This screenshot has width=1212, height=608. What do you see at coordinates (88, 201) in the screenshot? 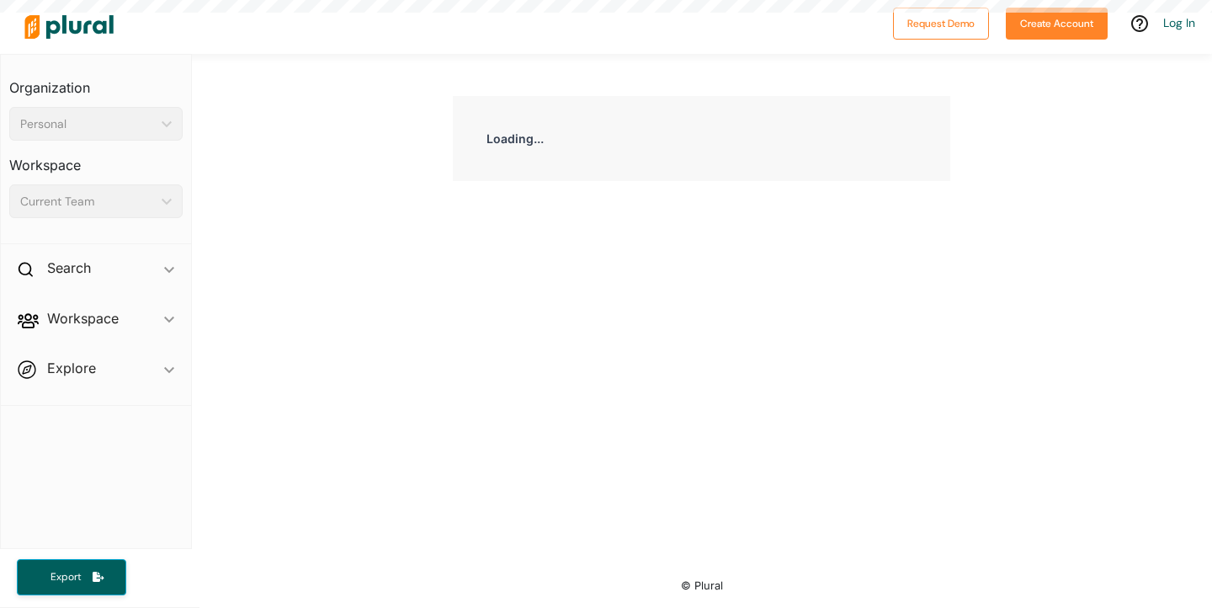
I see `div: Current Team` at bounding box center [88, 201].